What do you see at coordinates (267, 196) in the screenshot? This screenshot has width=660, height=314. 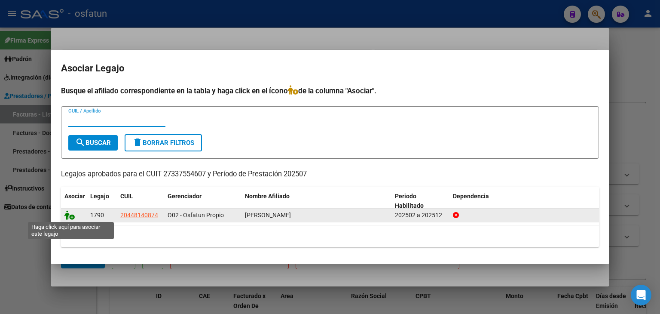 I see `span: Nombre Afiliado` at bounding box center [267, 196].